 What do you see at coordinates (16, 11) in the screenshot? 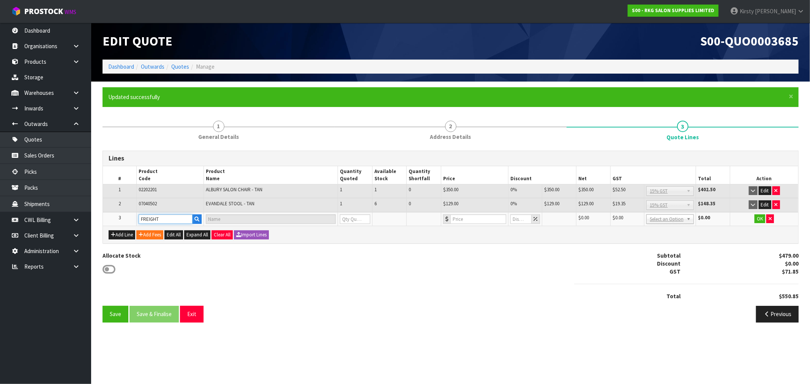
I see `img: cube-alt.png` at bounding box center [16, 11].